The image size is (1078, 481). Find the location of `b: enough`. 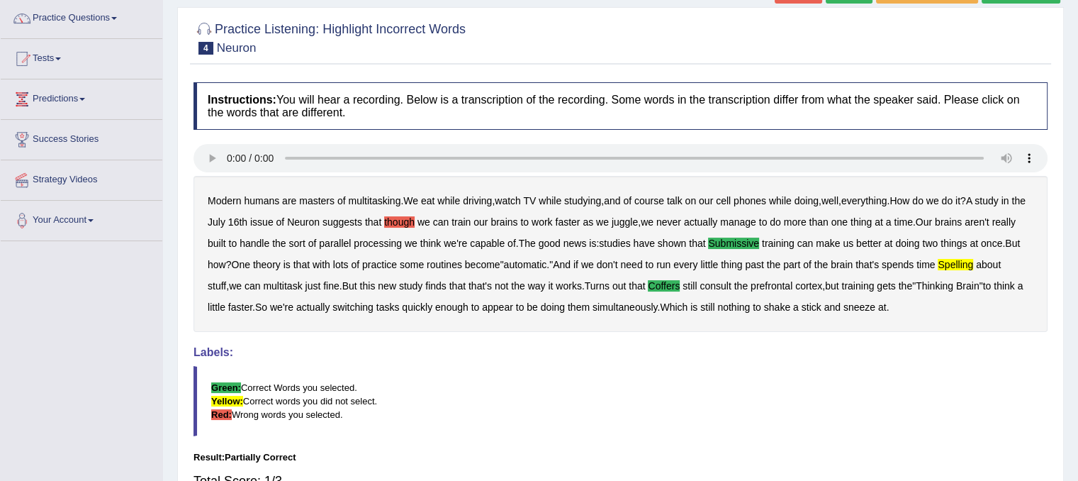

b: enough is located at coordinates (451, 307).